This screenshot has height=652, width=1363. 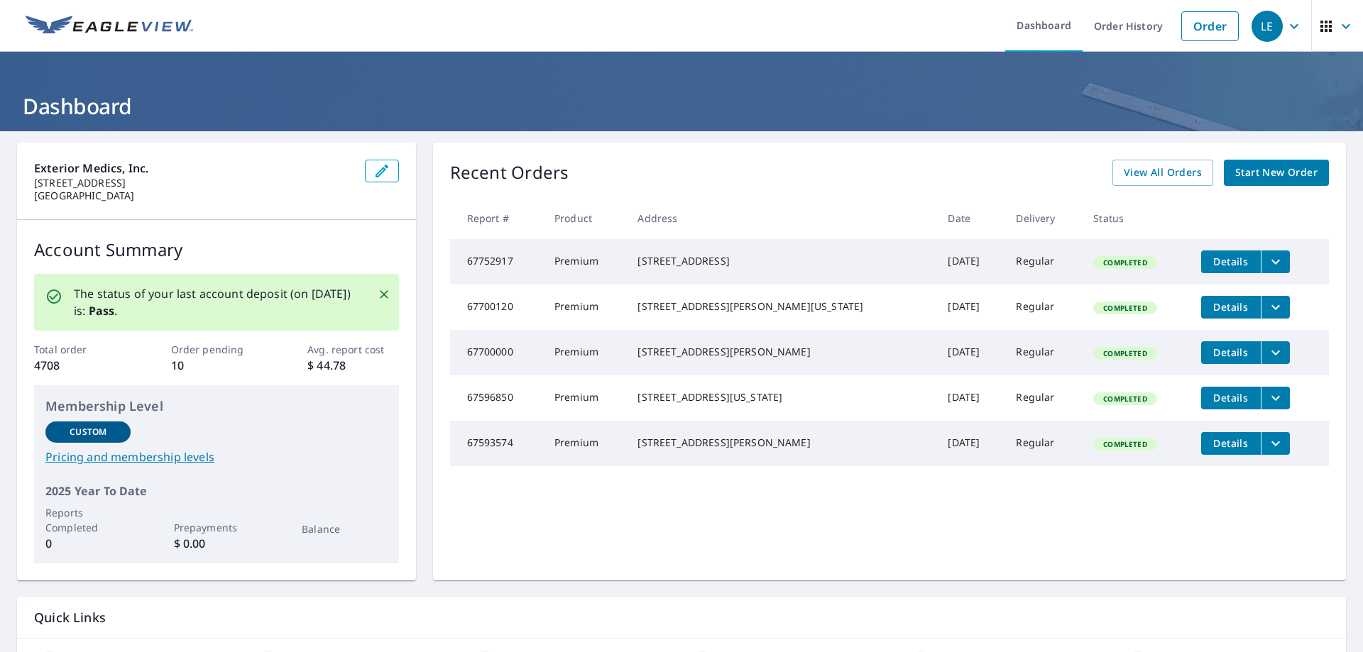 I want to click on span: View All Orders, so click(x=1163, y=172).